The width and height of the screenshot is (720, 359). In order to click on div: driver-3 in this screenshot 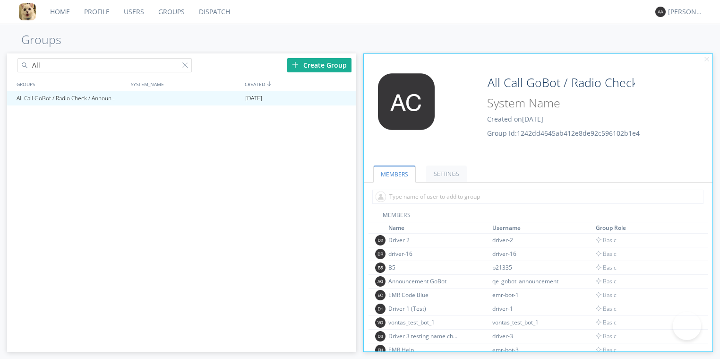, I will do `click(528, 335)`.